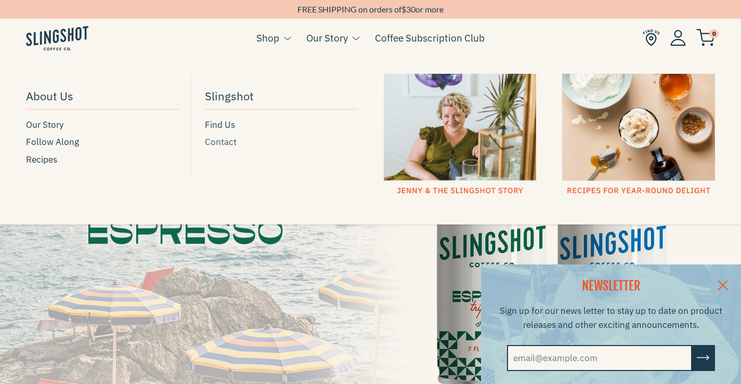 The image size is (741, 384). Describe the element at coordinates (281, 97) in the screenshot. I see `a: Slingshot` at that location.